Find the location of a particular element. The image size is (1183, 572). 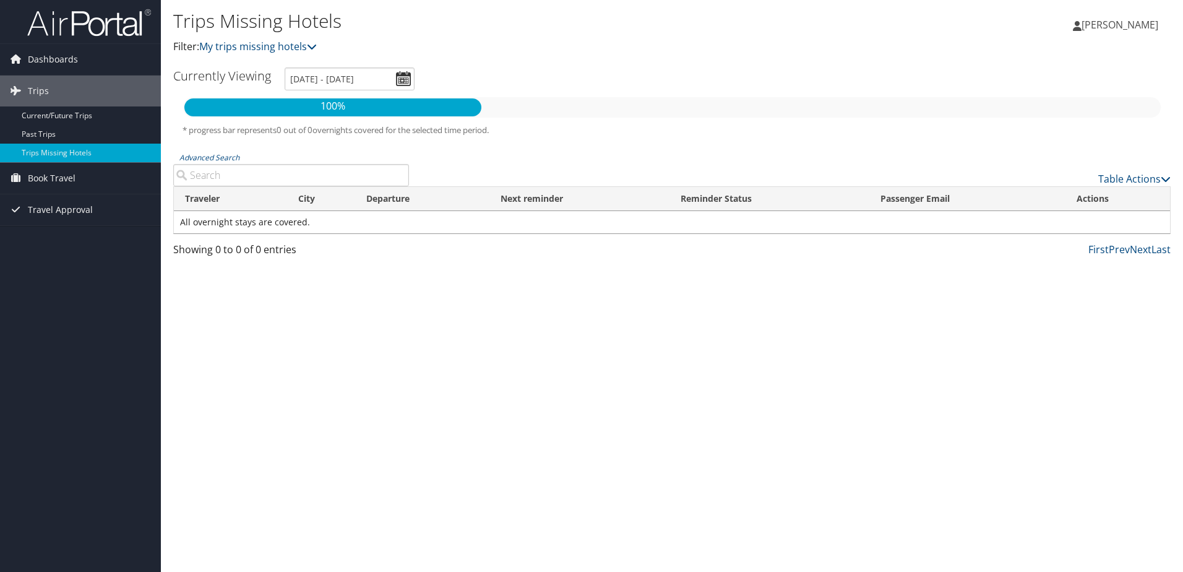

a: First is located at coordinates (1098, 249).